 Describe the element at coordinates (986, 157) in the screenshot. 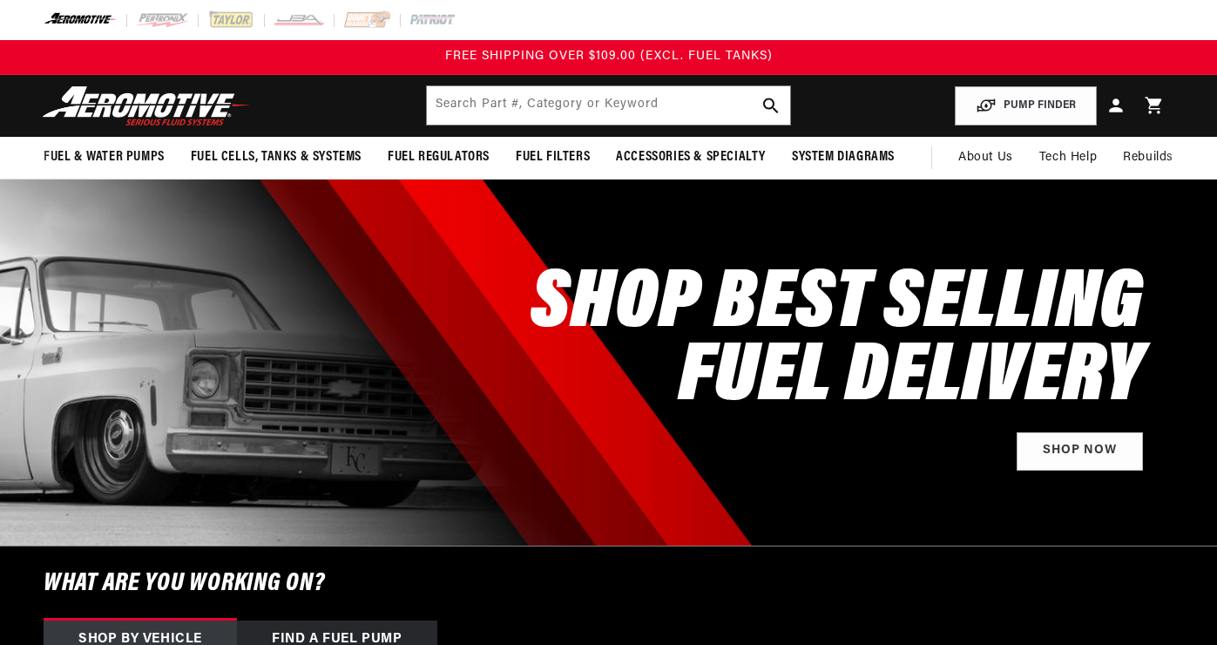

I see `span: About Us` at that location.